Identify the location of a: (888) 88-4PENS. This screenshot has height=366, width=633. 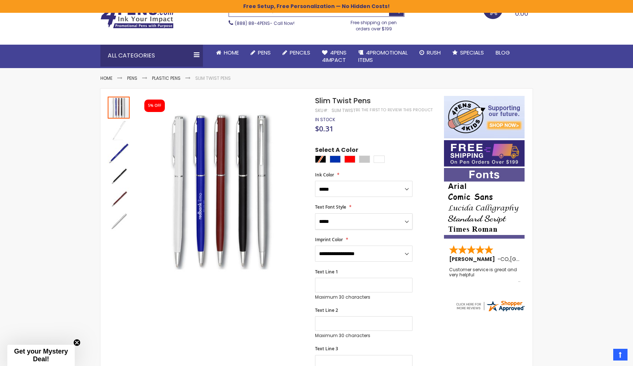
(252, 23).